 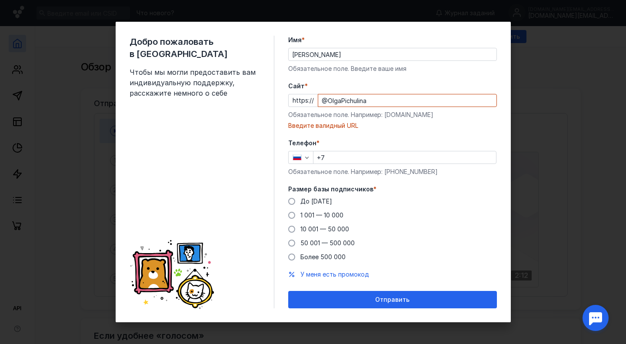 What do you see at coordinates (296, 86) in the screenshot?
I see `span: Cайт` at bounding box center [296, 86].